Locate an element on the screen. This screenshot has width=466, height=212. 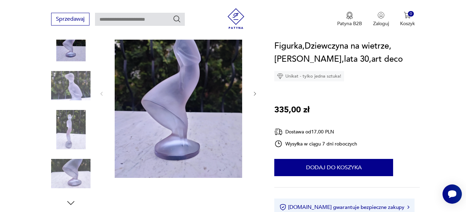
img: Ikona strzałki w prawo is located at coordinates (408, 208).